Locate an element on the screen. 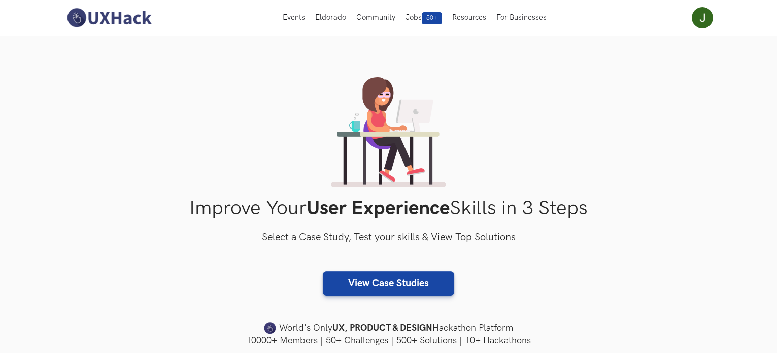  img: UXHack-logo.png is located at coordinates (109, 18).